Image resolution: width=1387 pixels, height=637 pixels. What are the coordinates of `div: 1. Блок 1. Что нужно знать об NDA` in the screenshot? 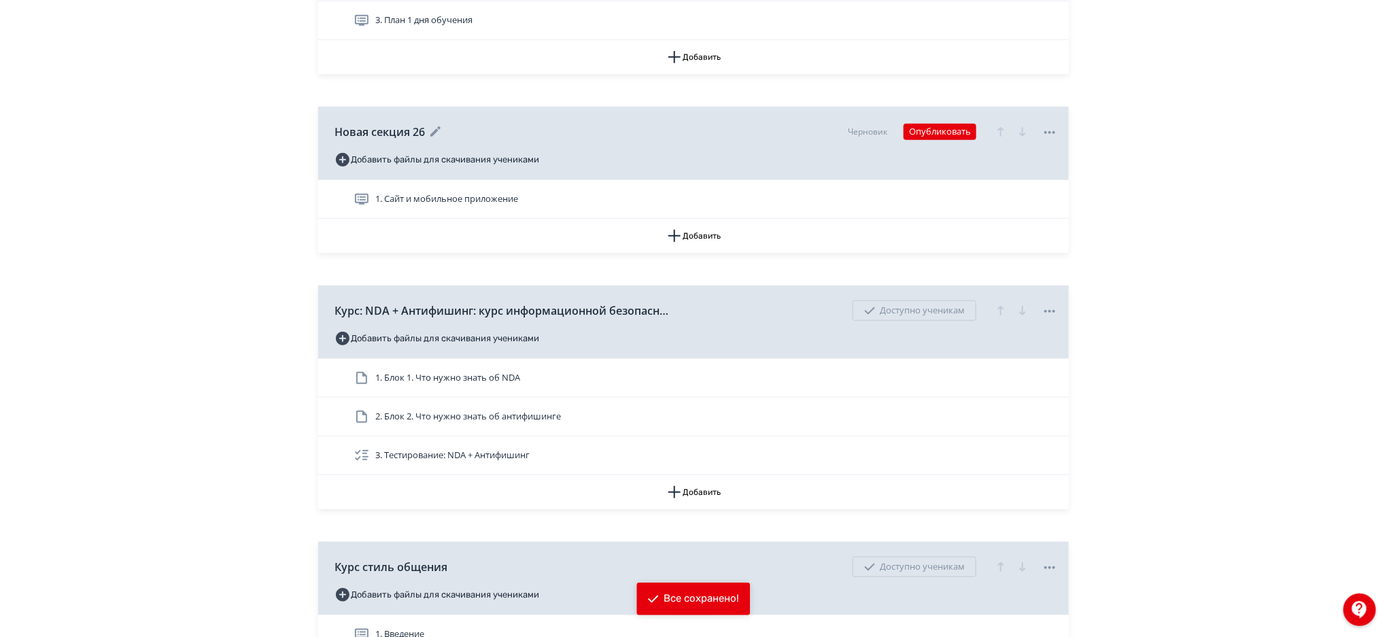 It's located at (694, 378).